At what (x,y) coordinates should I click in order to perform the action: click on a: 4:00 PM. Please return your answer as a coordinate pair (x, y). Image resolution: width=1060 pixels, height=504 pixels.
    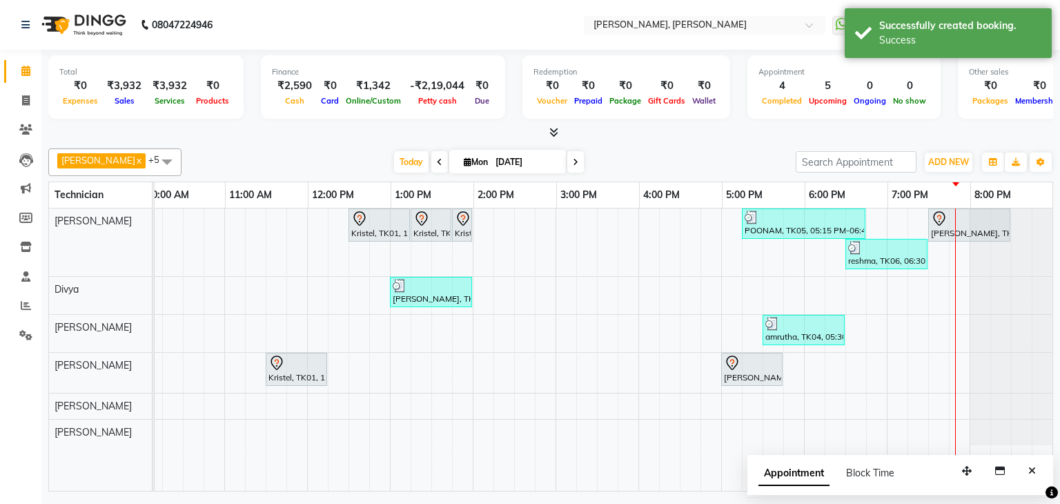
    Looking at the image, I should click on (661, 195).